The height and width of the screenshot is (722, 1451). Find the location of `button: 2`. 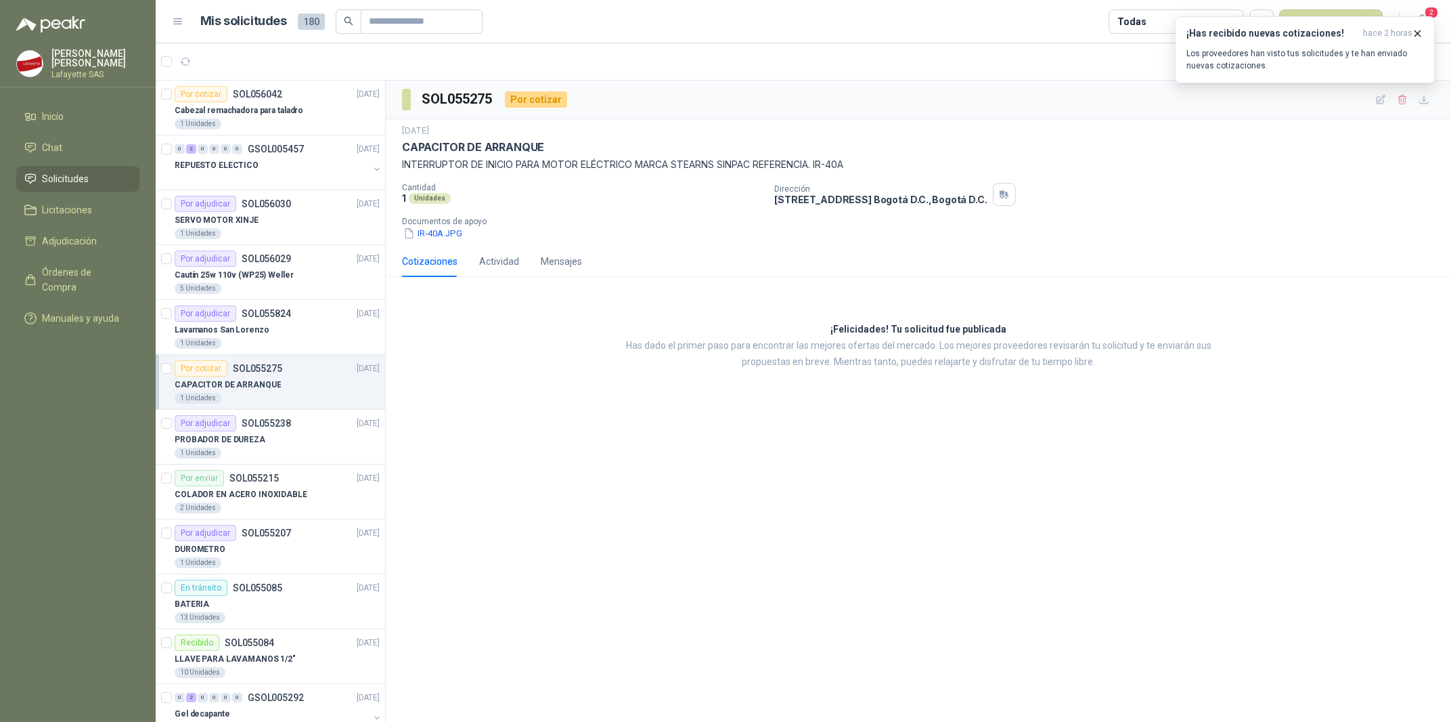

button: 2 is located at coordinates (1423, 22).